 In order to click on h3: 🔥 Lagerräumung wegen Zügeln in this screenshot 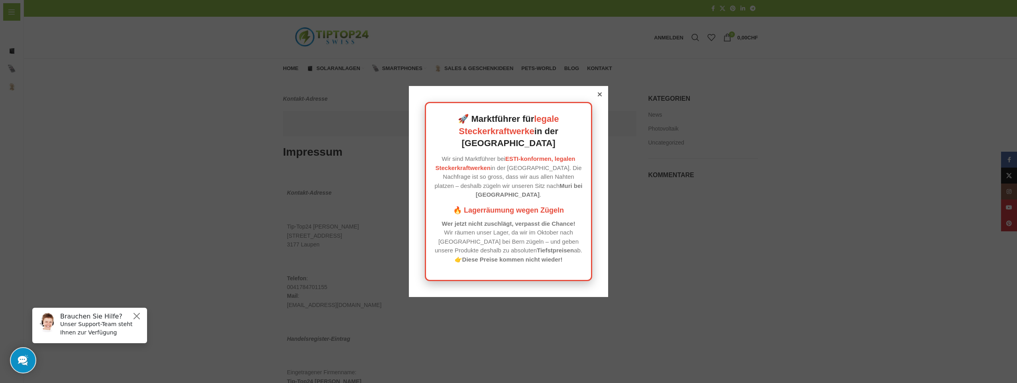, I will do `click(509, 210)`.